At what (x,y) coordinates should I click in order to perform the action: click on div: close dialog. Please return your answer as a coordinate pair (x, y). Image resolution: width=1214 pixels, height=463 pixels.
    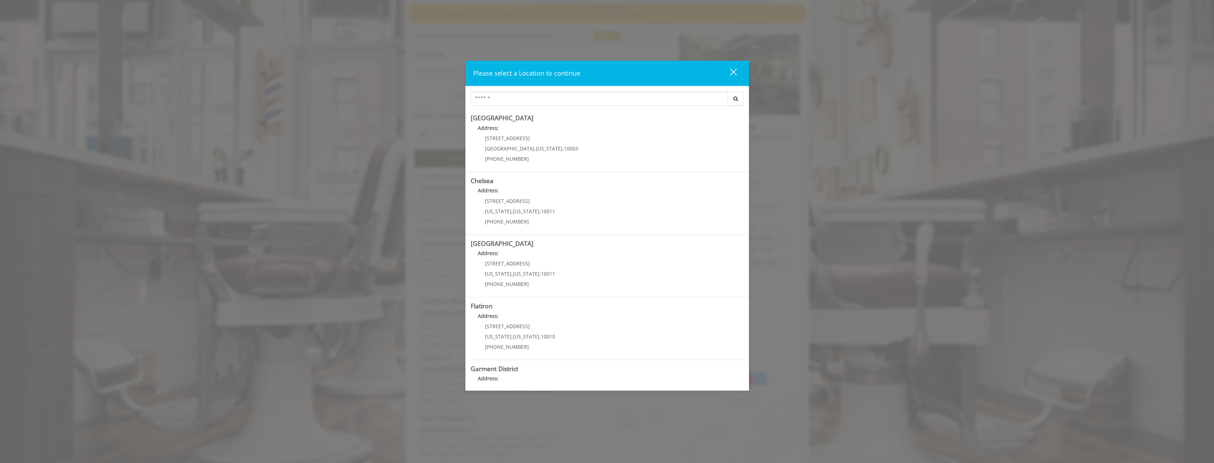
    Looking at the image, I should click on (729, 73).